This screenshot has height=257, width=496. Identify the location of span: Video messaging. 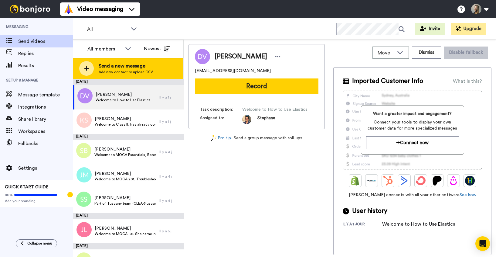
(100, 9).